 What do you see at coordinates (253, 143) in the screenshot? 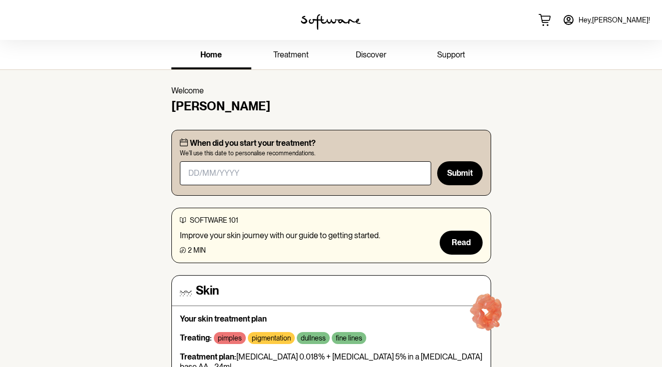
I see `p: When did you start your treatment?` at bounding box center [253, 143].